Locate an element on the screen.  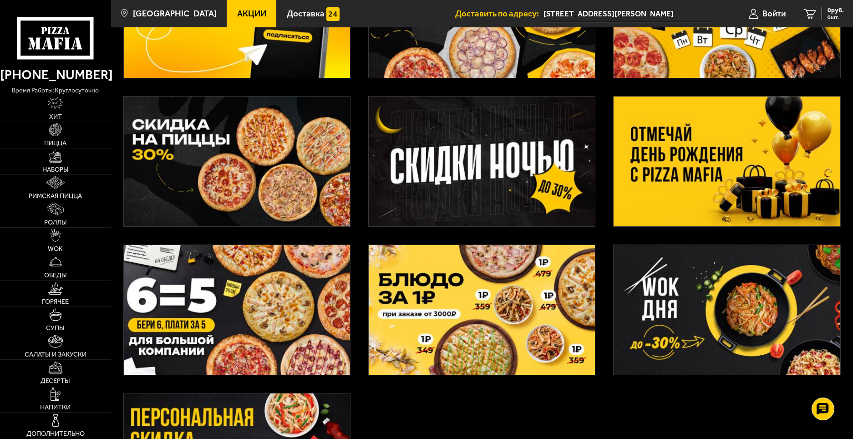
span: 0 шт. is located at coordinates (836, 17).